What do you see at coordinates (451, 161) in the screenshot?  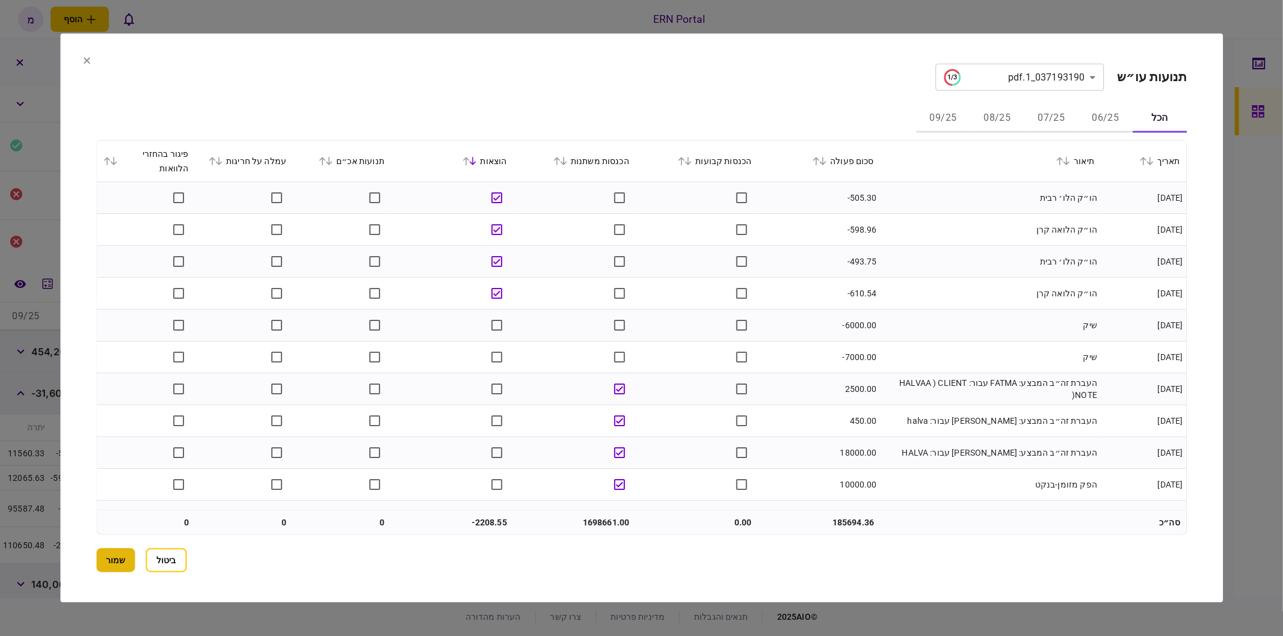 I see `div: הוצאות` at bounding box center [451, 161].